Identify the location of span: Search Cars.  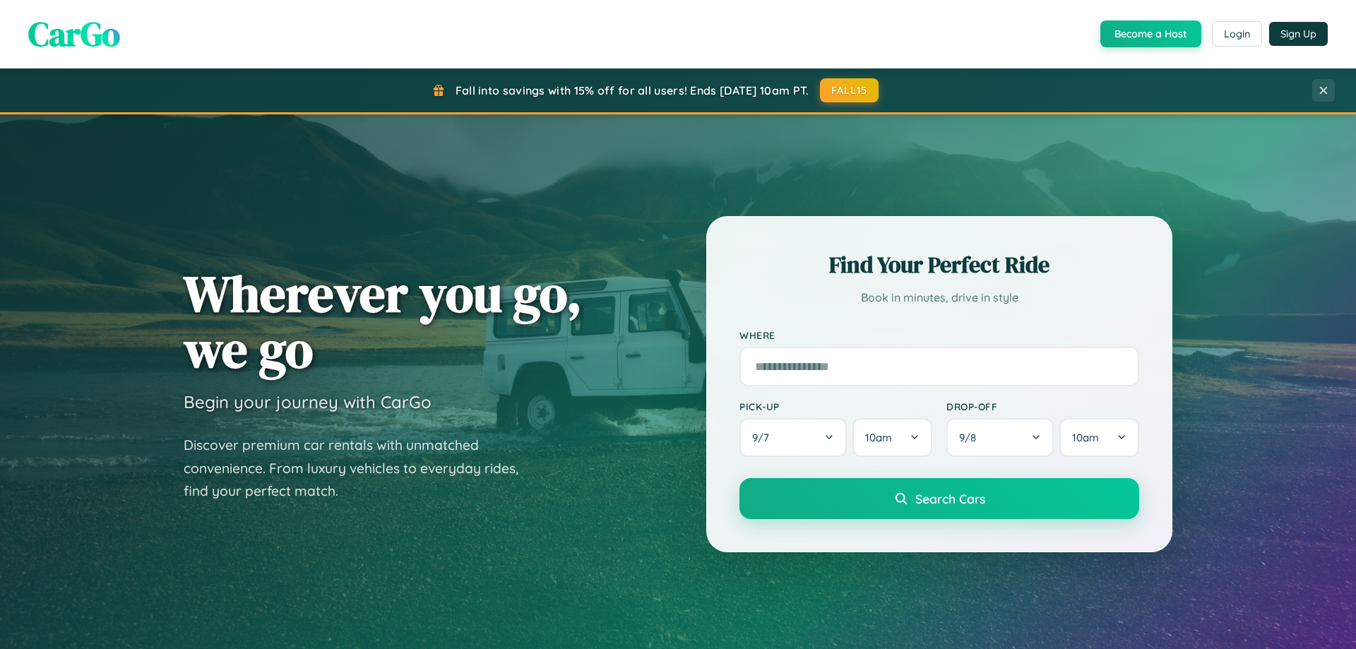
(950, 499).